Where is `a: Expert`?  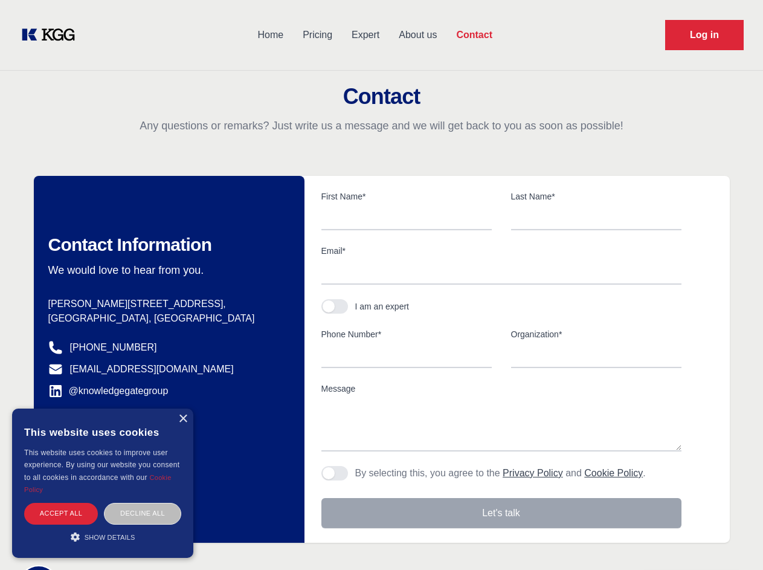
a: Expert is located at coordinates (366, 35).